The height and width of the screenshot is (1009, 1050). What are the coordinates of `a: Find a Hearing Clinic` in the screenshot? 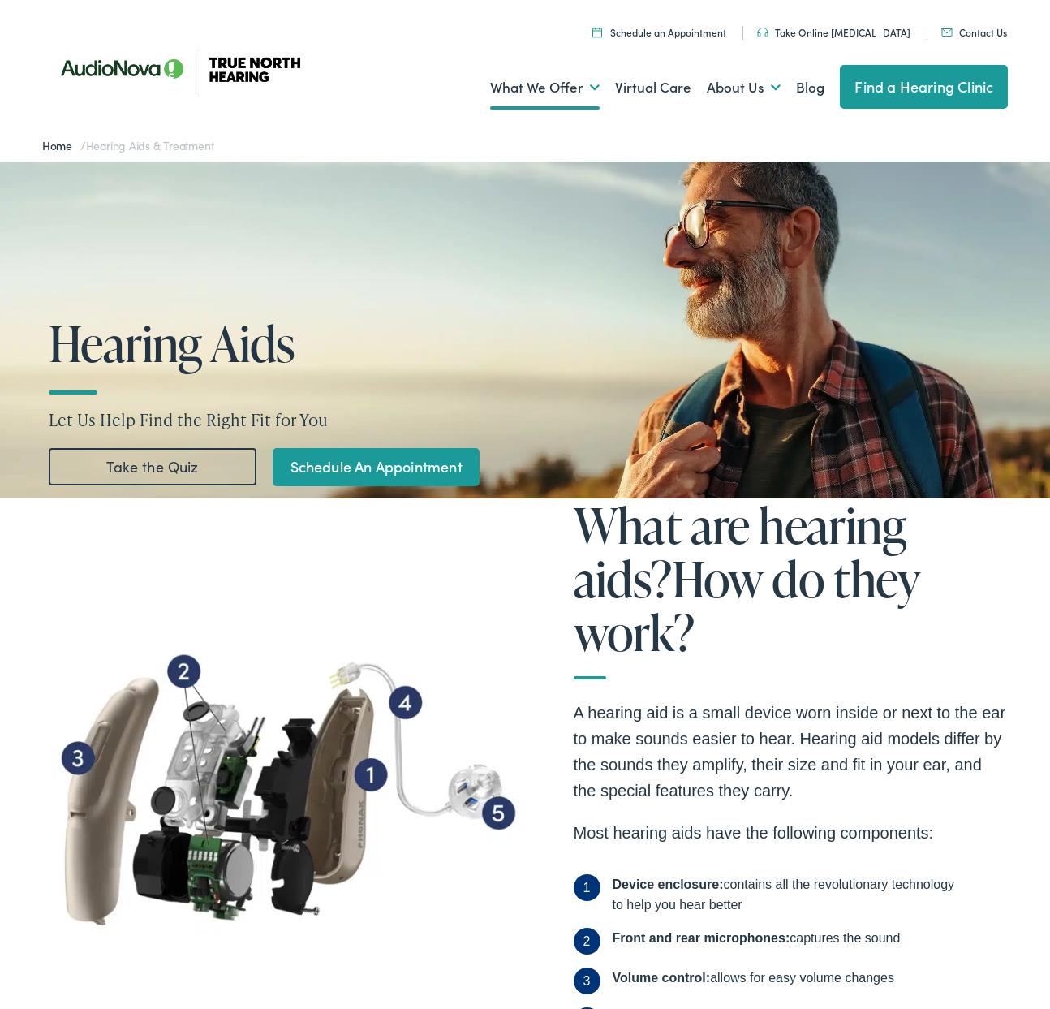 It's located at (924, 87).